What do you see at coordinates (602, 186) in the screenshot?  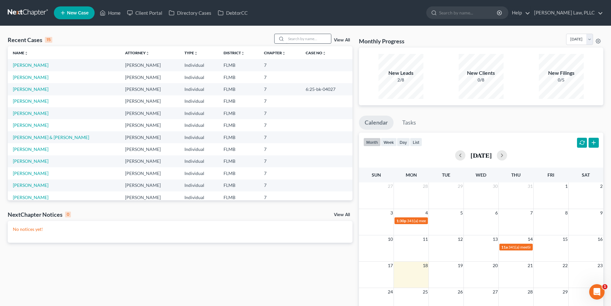 I see `span: 2` at bounding box center [602, 186].